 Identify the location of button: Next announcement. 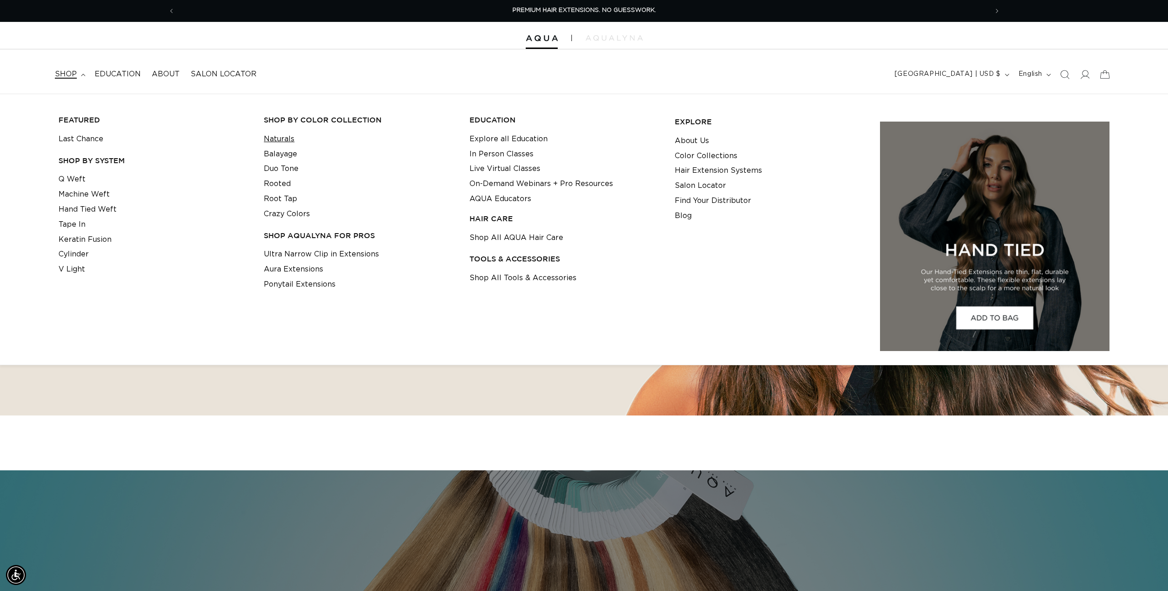
(997, 11).